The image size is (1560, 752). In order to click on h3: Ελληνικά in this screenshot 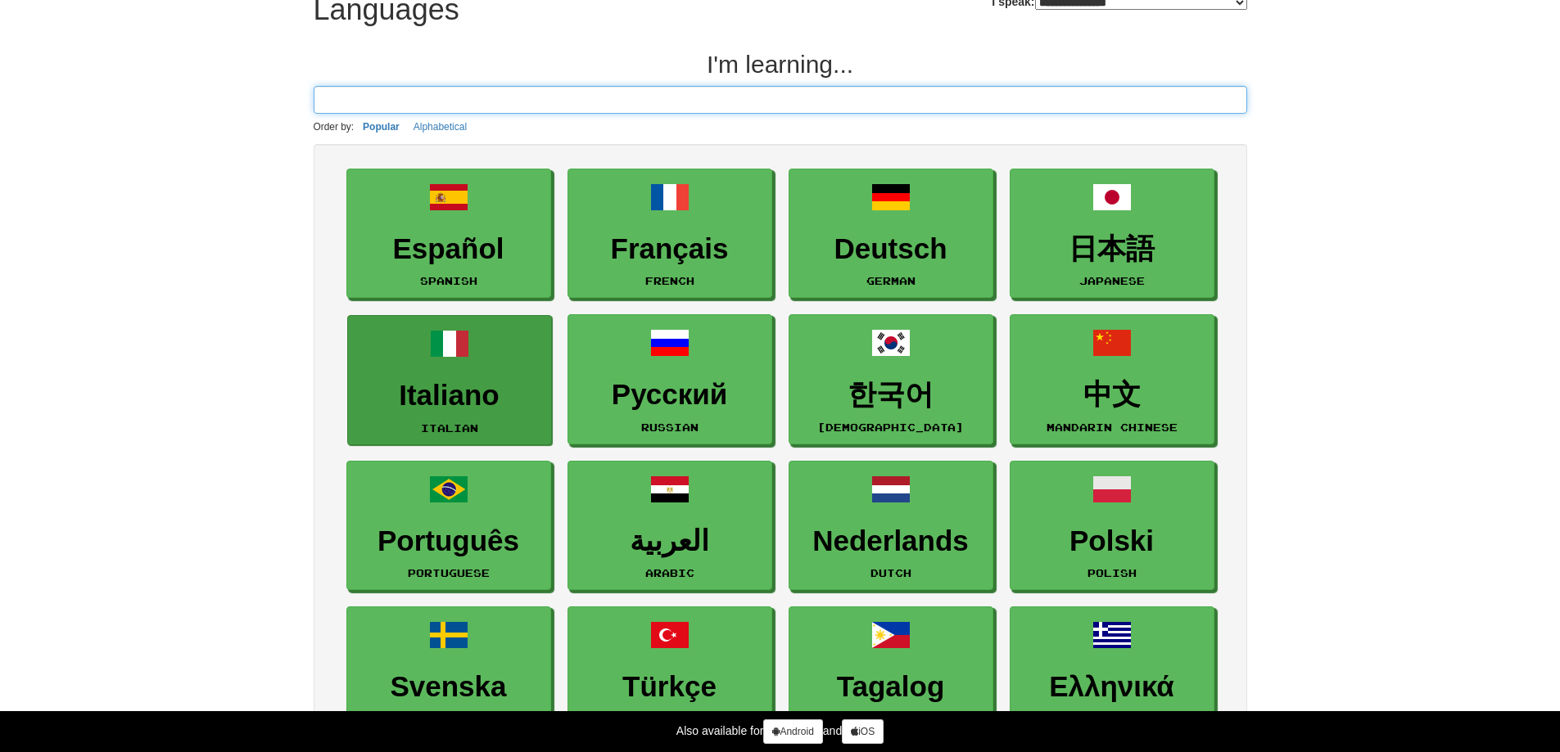, I will do `click(1112, 687)`.